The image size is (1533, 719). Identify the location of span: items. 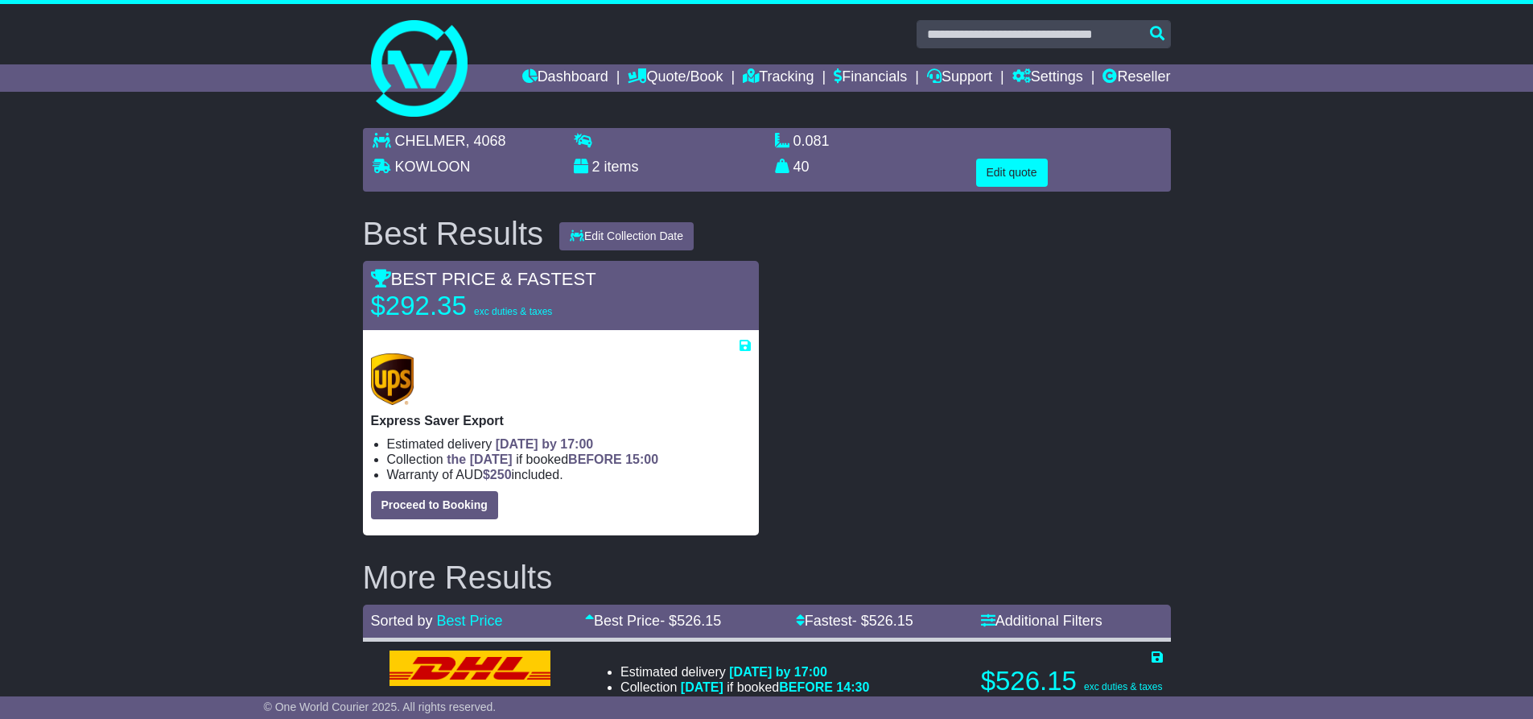
(621, 167).